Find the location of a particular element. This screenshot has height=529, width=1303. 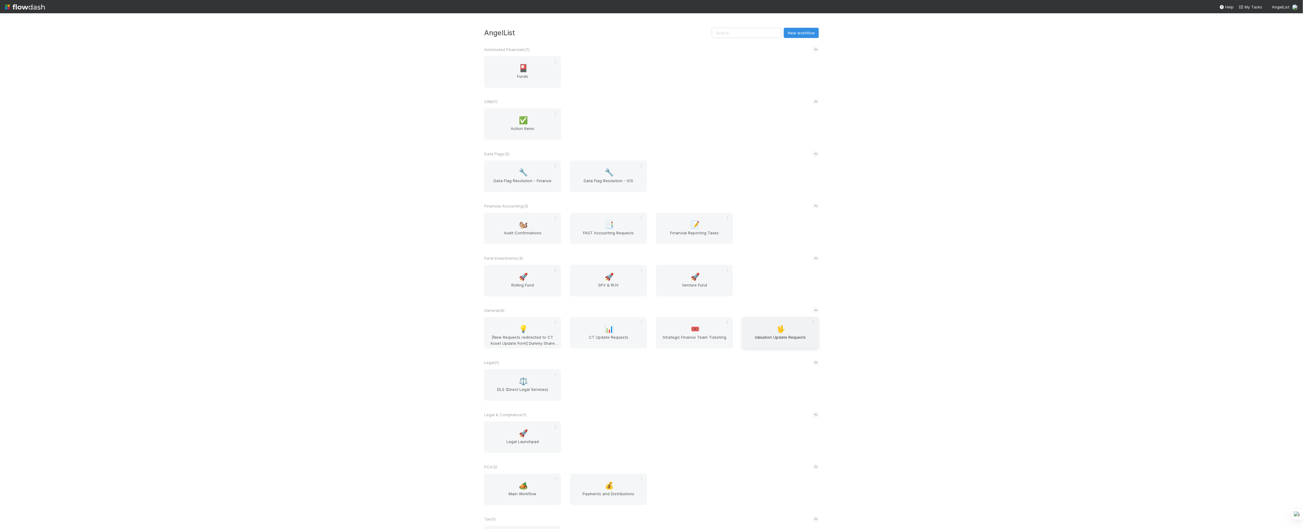

a: 💰Payments and Distributions is located at coordinates (608, 489).